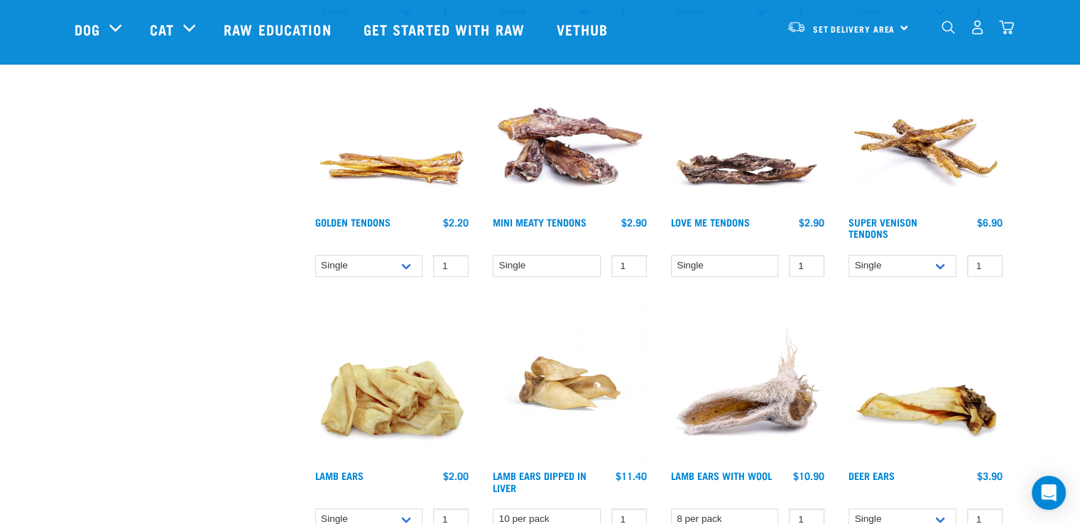  What do you see at coordinates (540, 222) in the screenshot?
I see `a: Mini Meaty Tendons` at bounding box center [540, 222].